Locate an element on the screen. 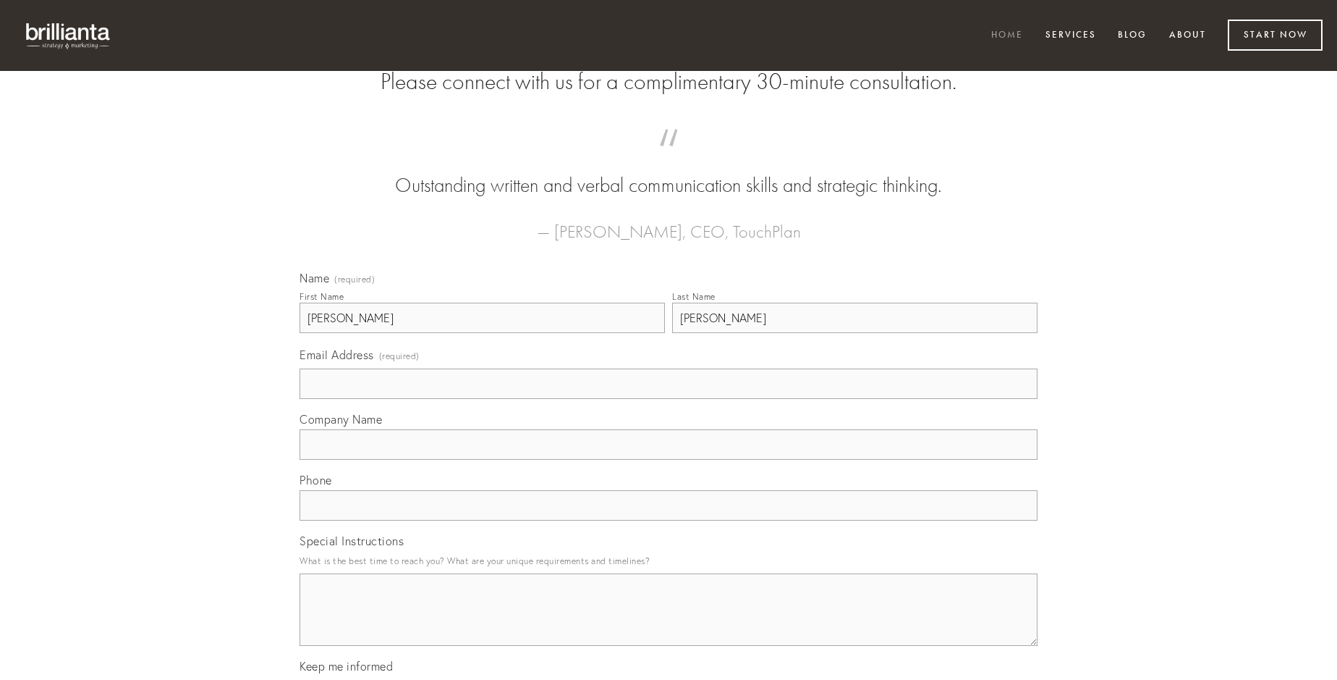 This screenshot has height=680, width=1337. p: What is the best time to reach you? What are your unique requirements and timelines? is located at coordinates (669, 560).